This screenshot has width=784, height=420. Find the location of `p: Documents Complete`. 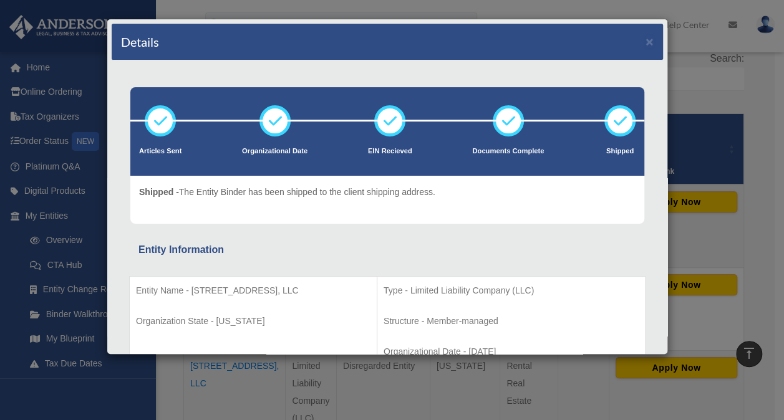

p: Documents Complete is located at coordinates (508, 152).